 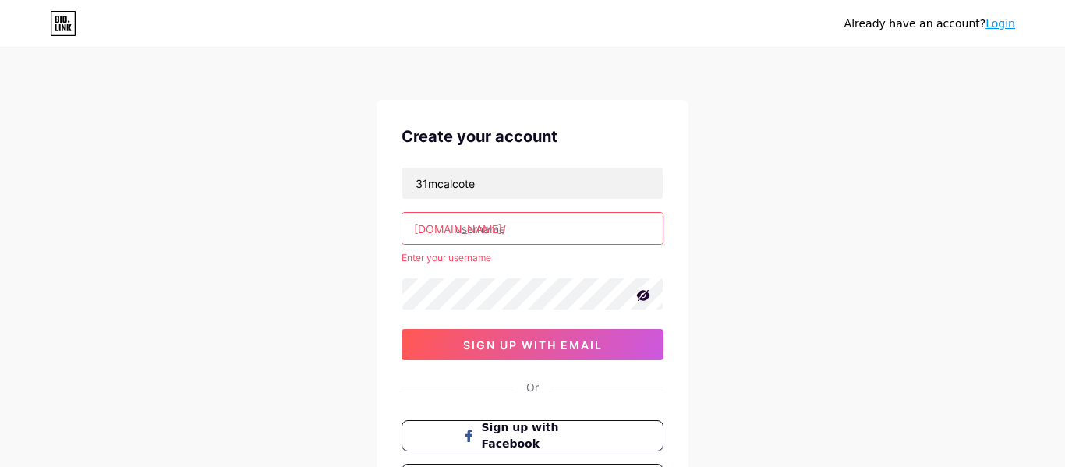 What do you see at coordinates (542, 436) in the screenshot?
I see `span: Sign up with Facebook` at bounding box center [542, 436].